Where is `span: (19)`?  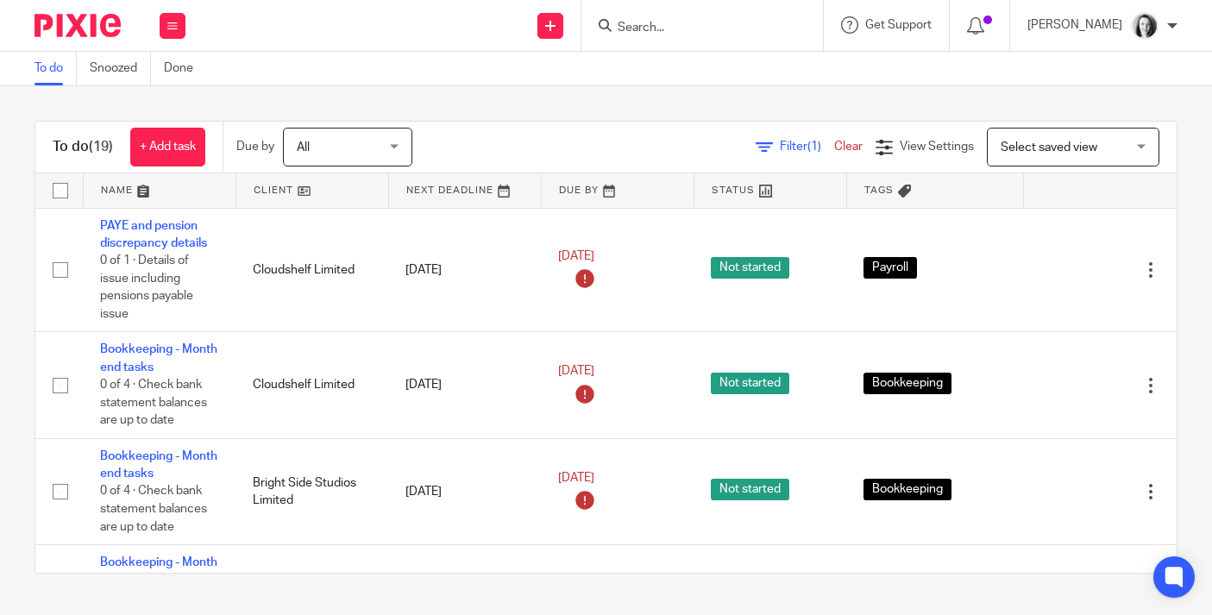
span: (19) is located at coordinates (101, 147).